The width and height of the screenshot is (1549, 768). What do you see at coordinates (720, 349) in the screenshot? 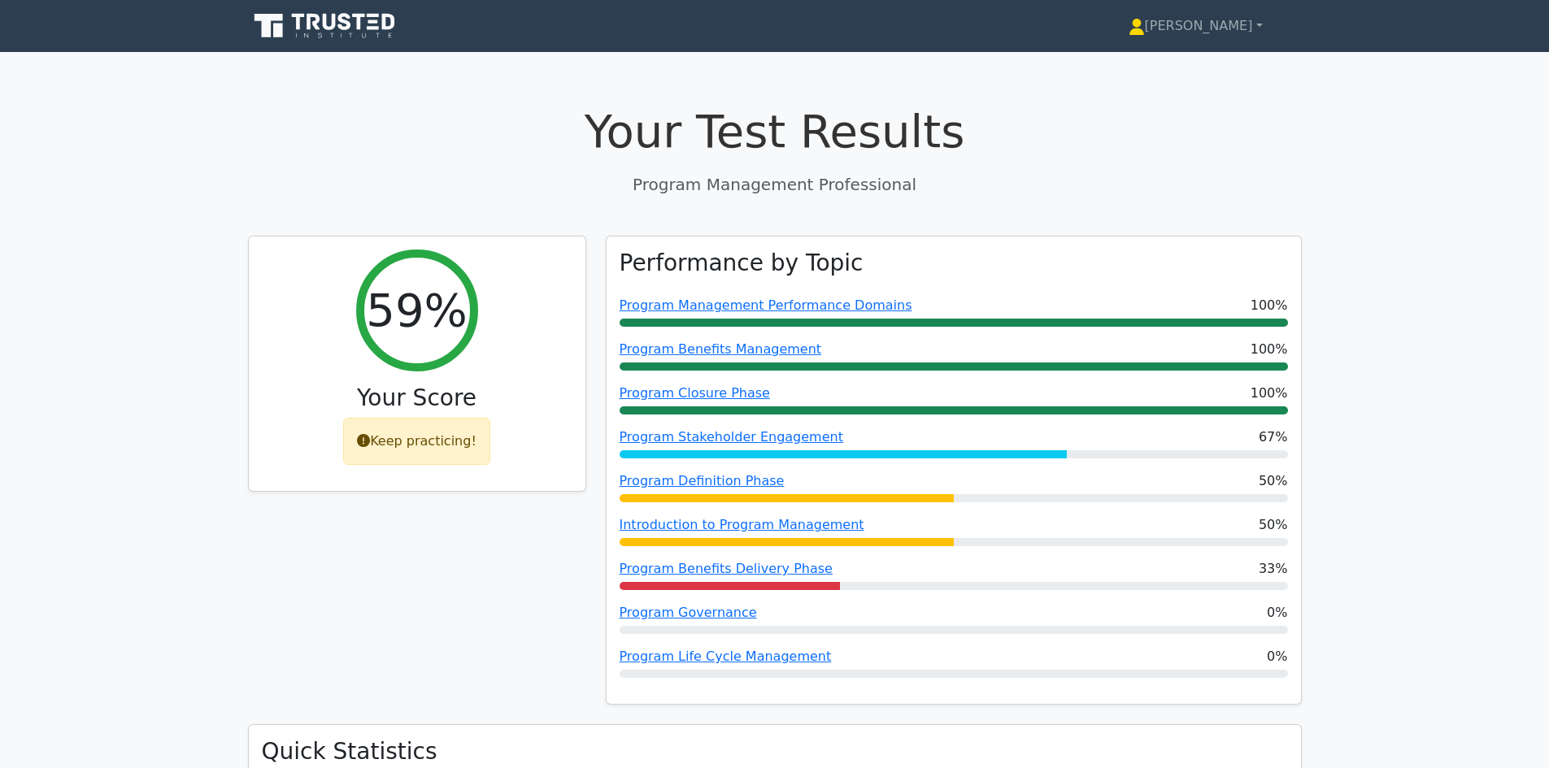
I see `a: Program Benefits Management` at bounding box center [720, 349].